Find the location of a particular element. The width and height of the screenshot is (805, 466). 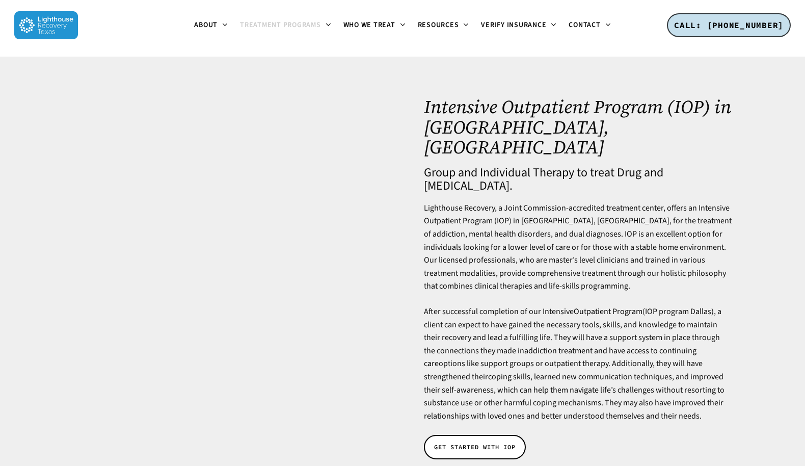

p: After successful completion of our Intensive (IOP program Dallas), a client can expect to have ga... is located at coordinates (578, 364).